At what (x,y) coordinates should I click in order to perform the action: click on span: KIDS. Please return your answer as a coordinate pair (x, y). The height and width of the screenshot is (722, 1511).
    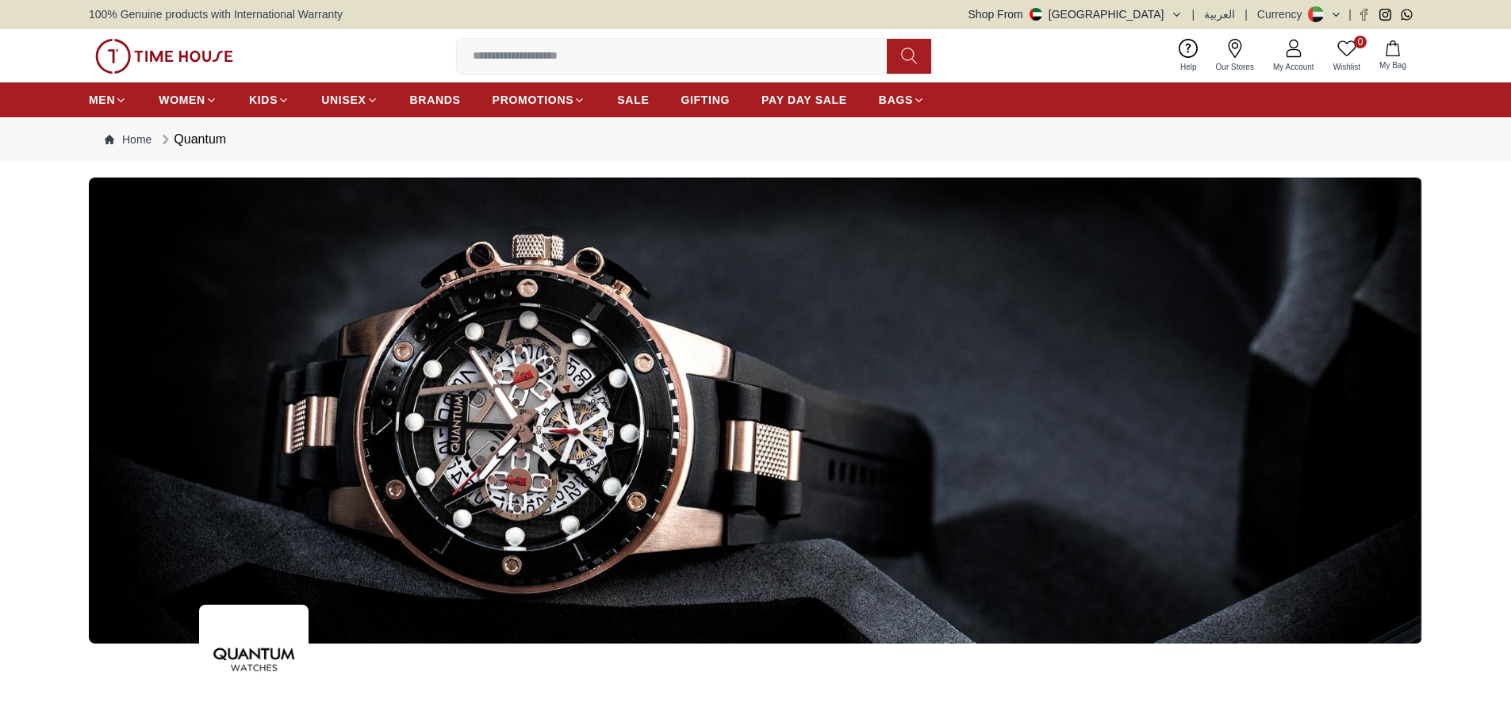
    Looking at the image, I should click on (263, 100).